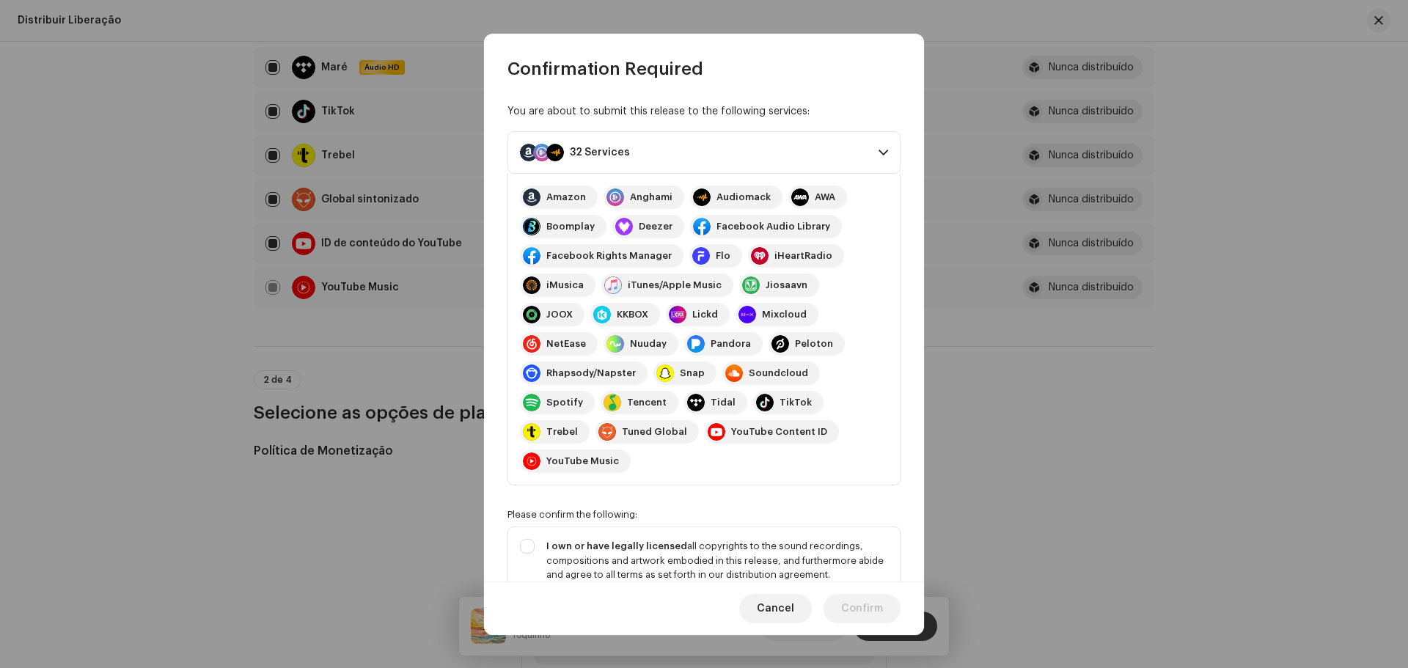 This screenshot has height=668, width=1408. I want to click on div: AWA, so click(825, 197).